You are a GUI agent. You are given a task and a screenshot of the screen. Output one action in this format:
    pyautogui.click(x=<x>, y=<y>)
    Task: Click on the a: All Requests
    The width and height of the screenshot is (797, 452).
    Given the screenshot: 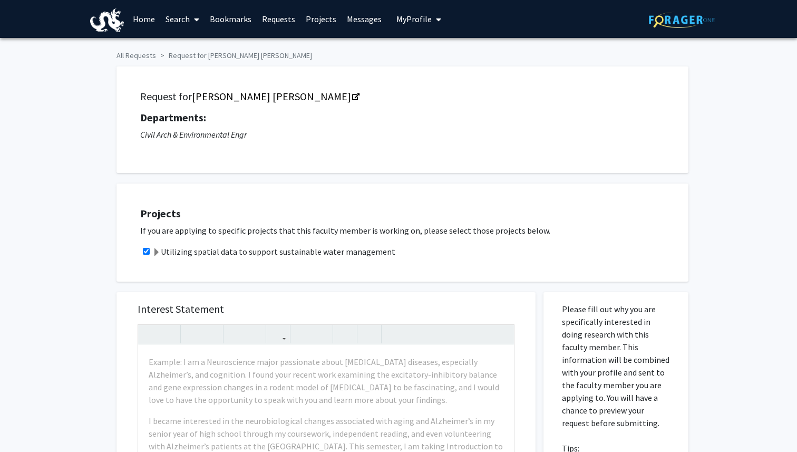 What is the action you would take?
    pyautogui.click(x=136, y=55)
    